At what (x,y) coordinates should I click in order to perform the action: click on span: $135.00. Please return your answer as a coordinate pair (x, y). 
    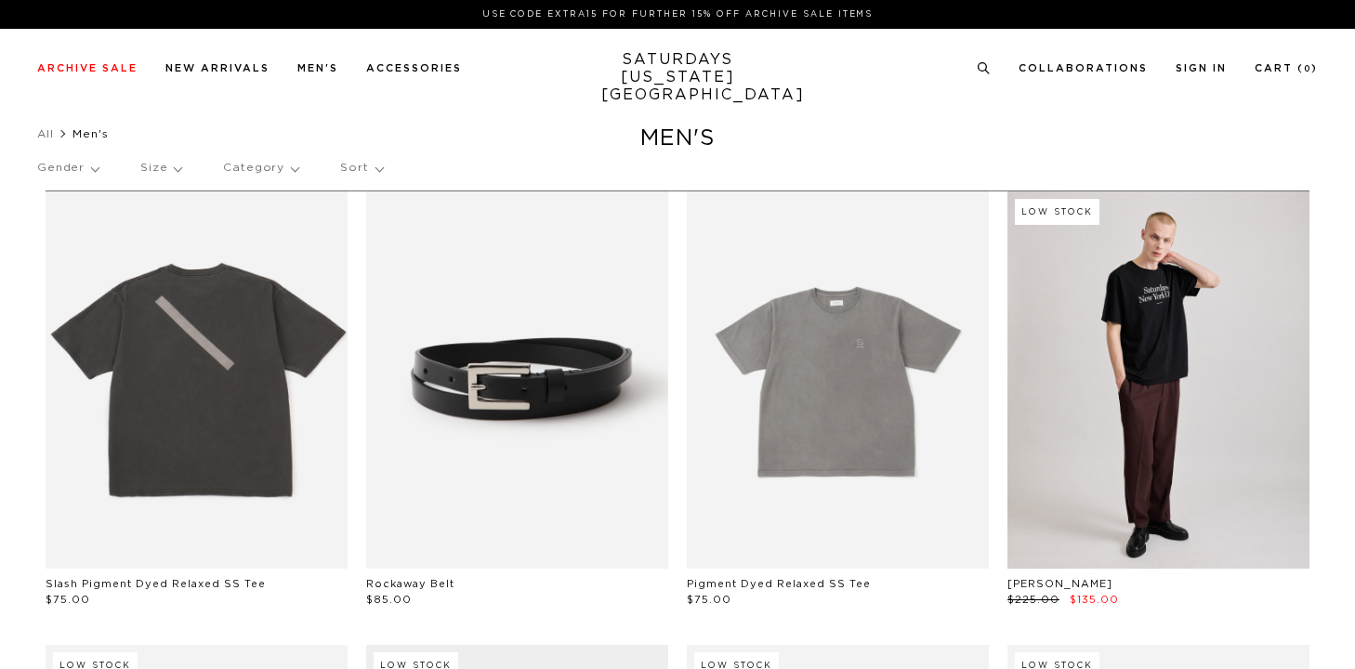
    Looking at the image, I should click on (1094, 599).